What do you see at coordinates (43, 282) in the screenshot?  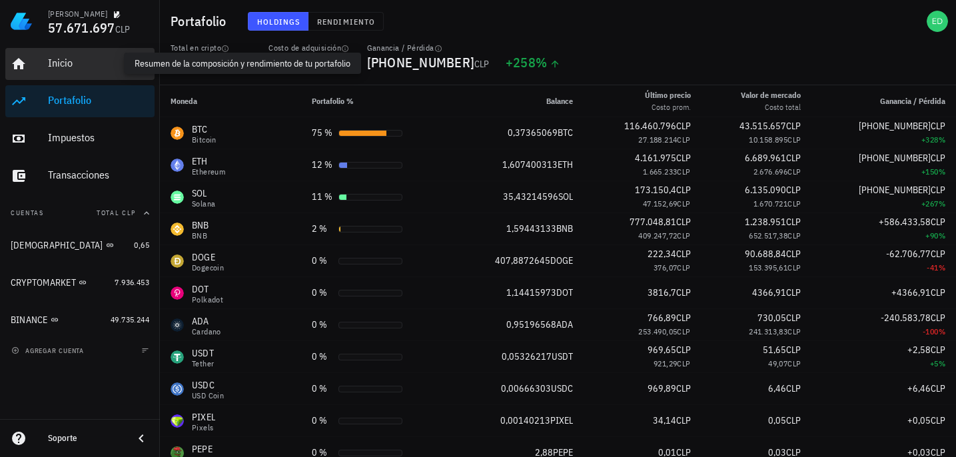 I see `div: CRYPTOMARKET` at bounding box center [43, 282].